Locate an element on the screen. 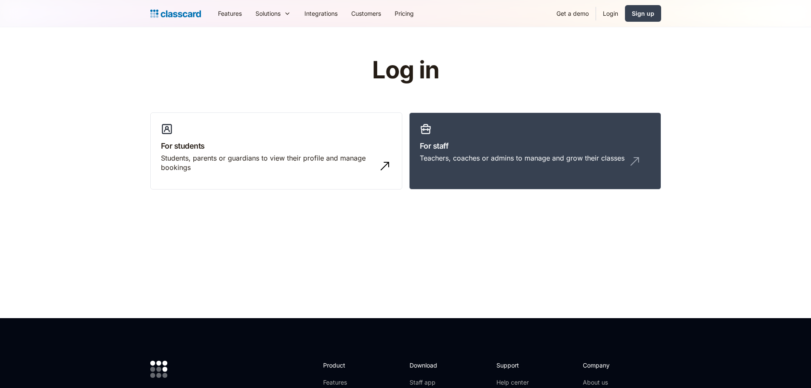  a: Staff app is located at coordinates (427, 382).